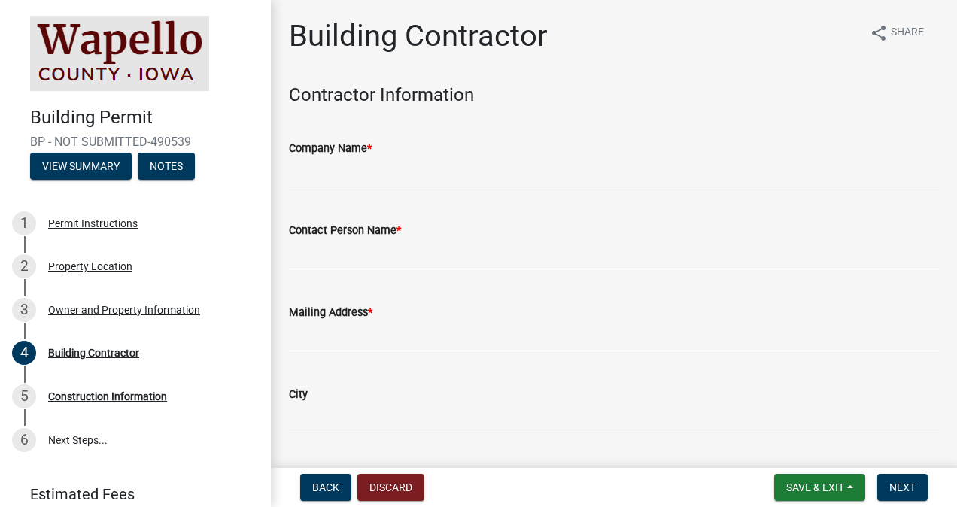 Image resolution: width=957 pixels, height=507 pixels. Describe the element at coordinates (108, 396) in the screenshot. I see `div: Construction Information` at that location.